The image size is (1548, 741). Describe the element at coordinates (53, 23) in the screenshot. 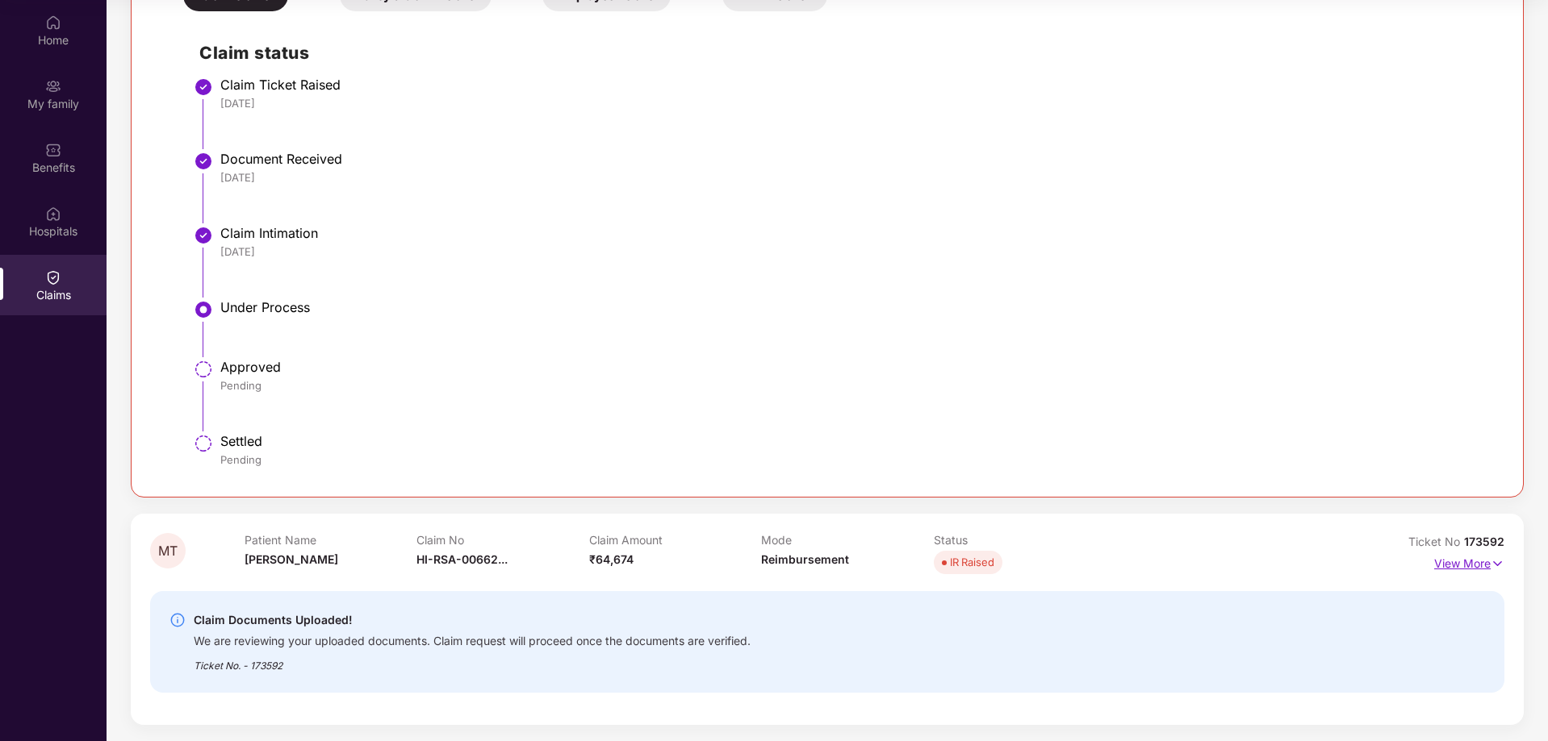

I see `img: svg+xml;base64,PHN2ZyBpZD0iSG9tZSIgeG1sbnM9Imh0dHA6Ly93d3cudzMub3JnLzIwMDAvc3ZnIiB3aWR0aD0iMjAiIG...` at that location.